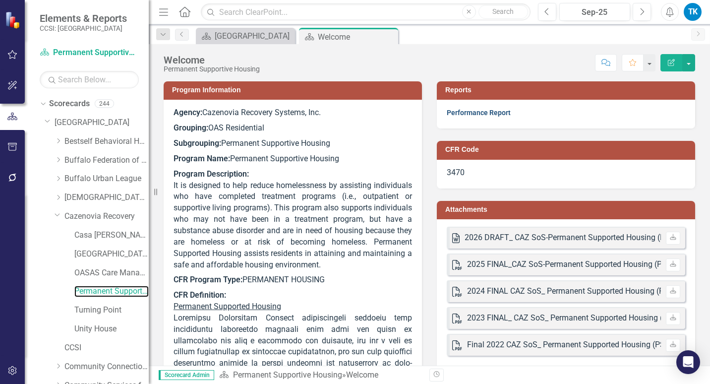 The image size is (710, 384). I want to click on strong: Grouping:, so click(191, 127).